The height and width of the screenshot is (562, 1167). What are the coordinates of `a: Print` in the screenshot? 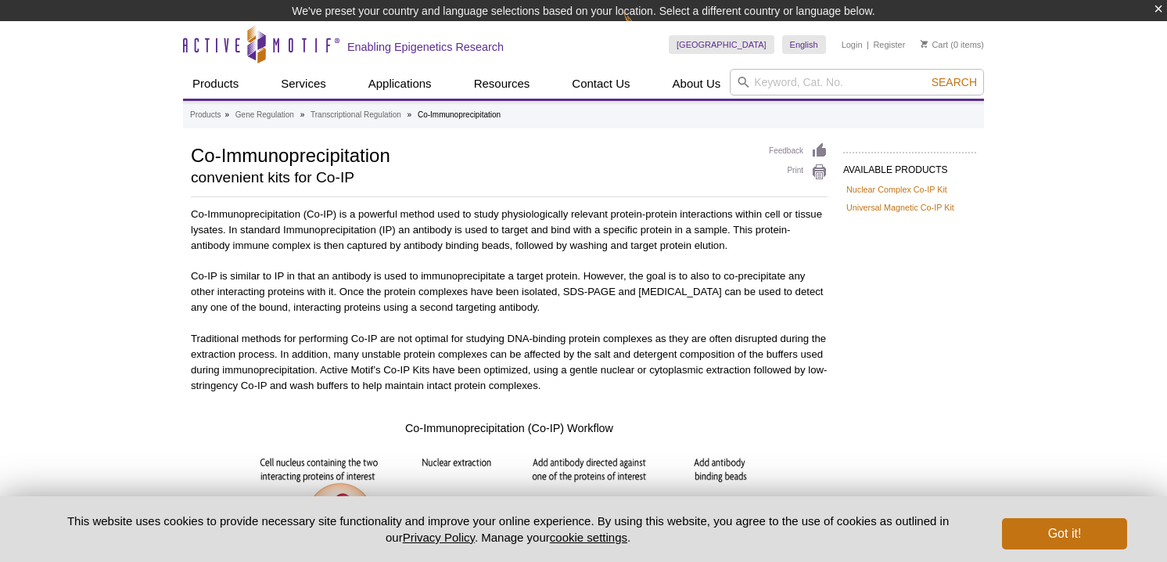 It's located at (798, 172).